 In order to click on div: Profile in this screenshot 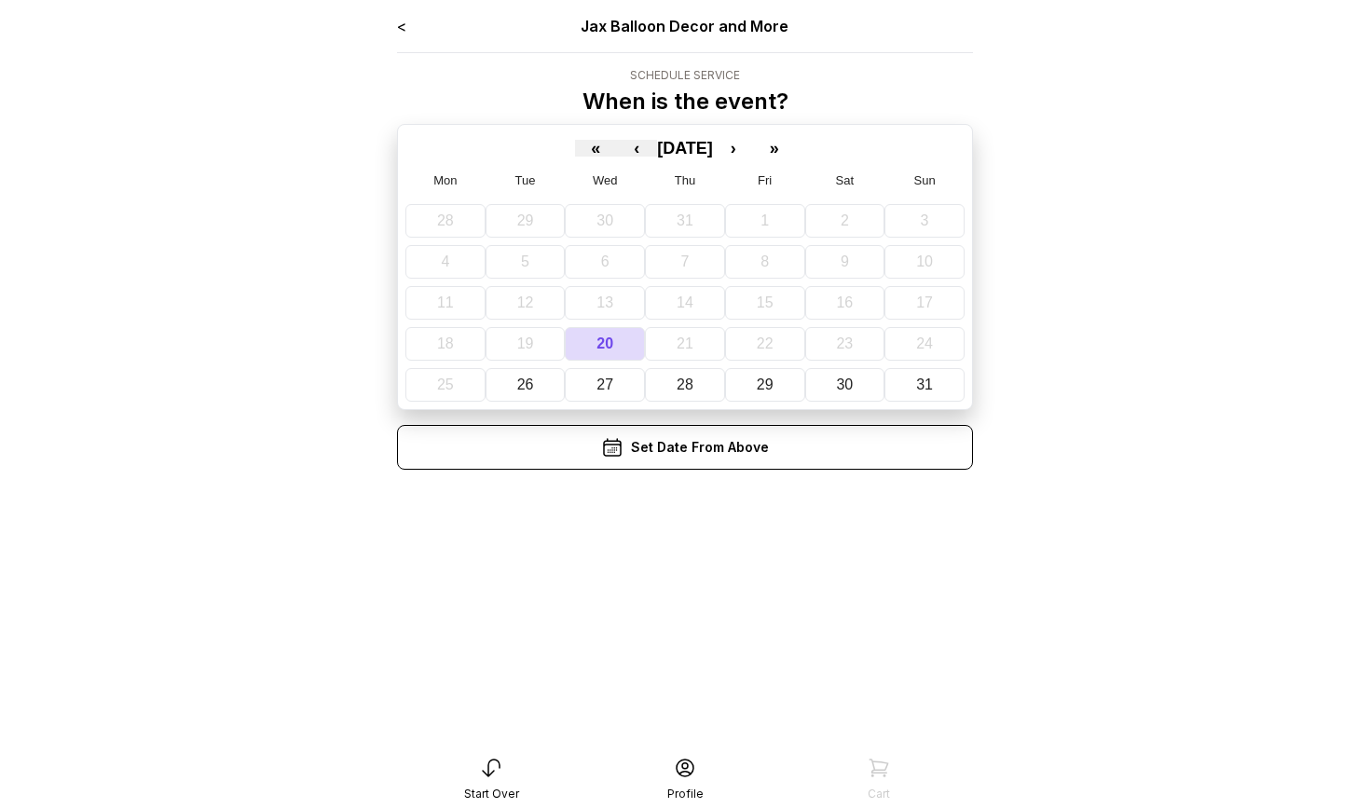, I will do `click(685, 794)`.